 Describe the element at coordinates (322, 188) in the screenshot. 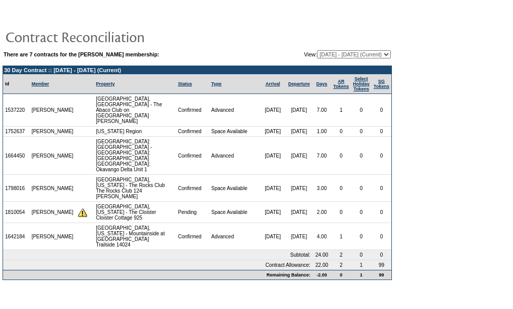

I see `td: 3.00` at that location.